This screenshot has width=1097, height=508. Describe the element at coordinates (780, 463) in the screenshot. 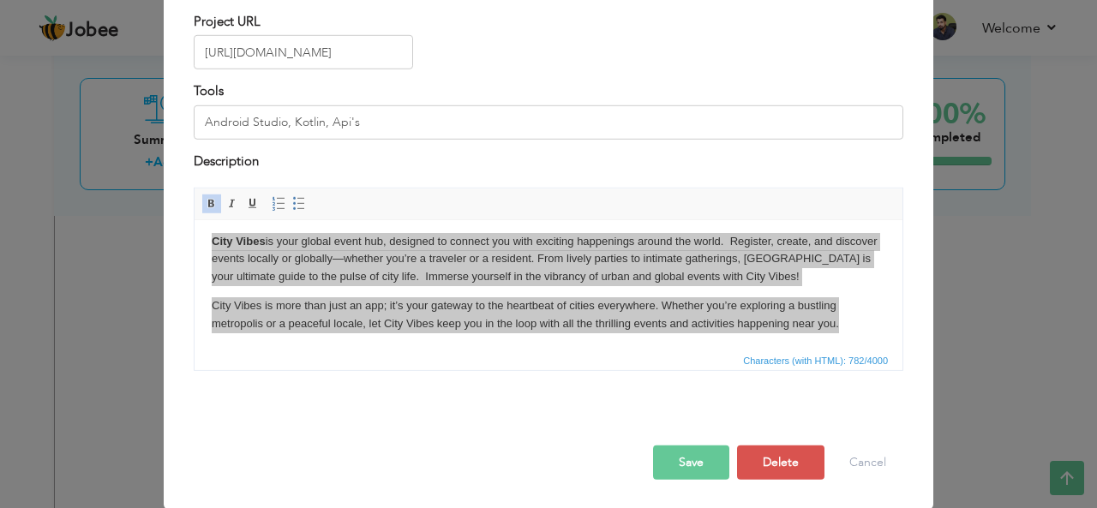

I see `button: Delete` at that location.